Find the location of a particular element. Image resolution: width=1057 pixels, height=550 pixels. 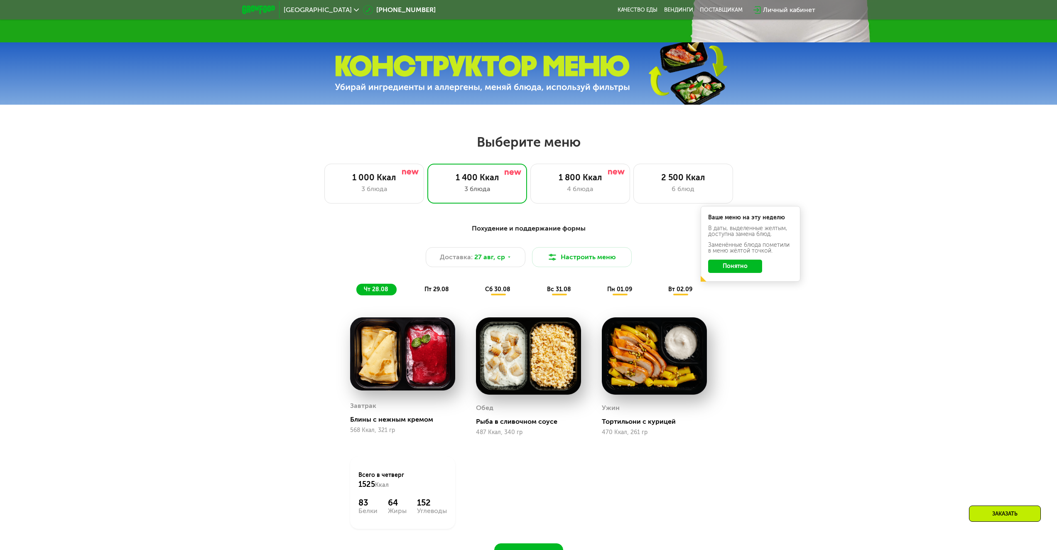

div: 470 Ккал, 261 гр is located at coordinates (654, 432).